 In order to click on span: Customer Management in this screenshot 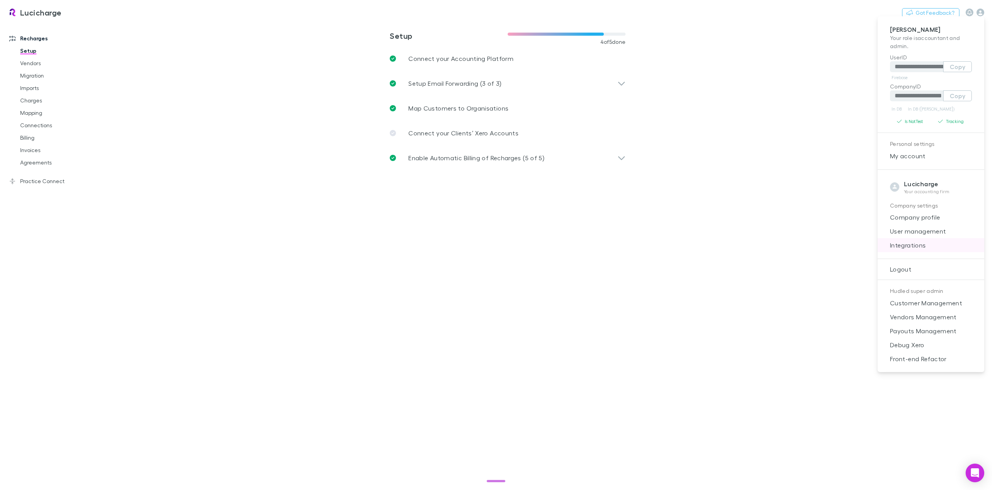, I will do `click(931, 303)`.